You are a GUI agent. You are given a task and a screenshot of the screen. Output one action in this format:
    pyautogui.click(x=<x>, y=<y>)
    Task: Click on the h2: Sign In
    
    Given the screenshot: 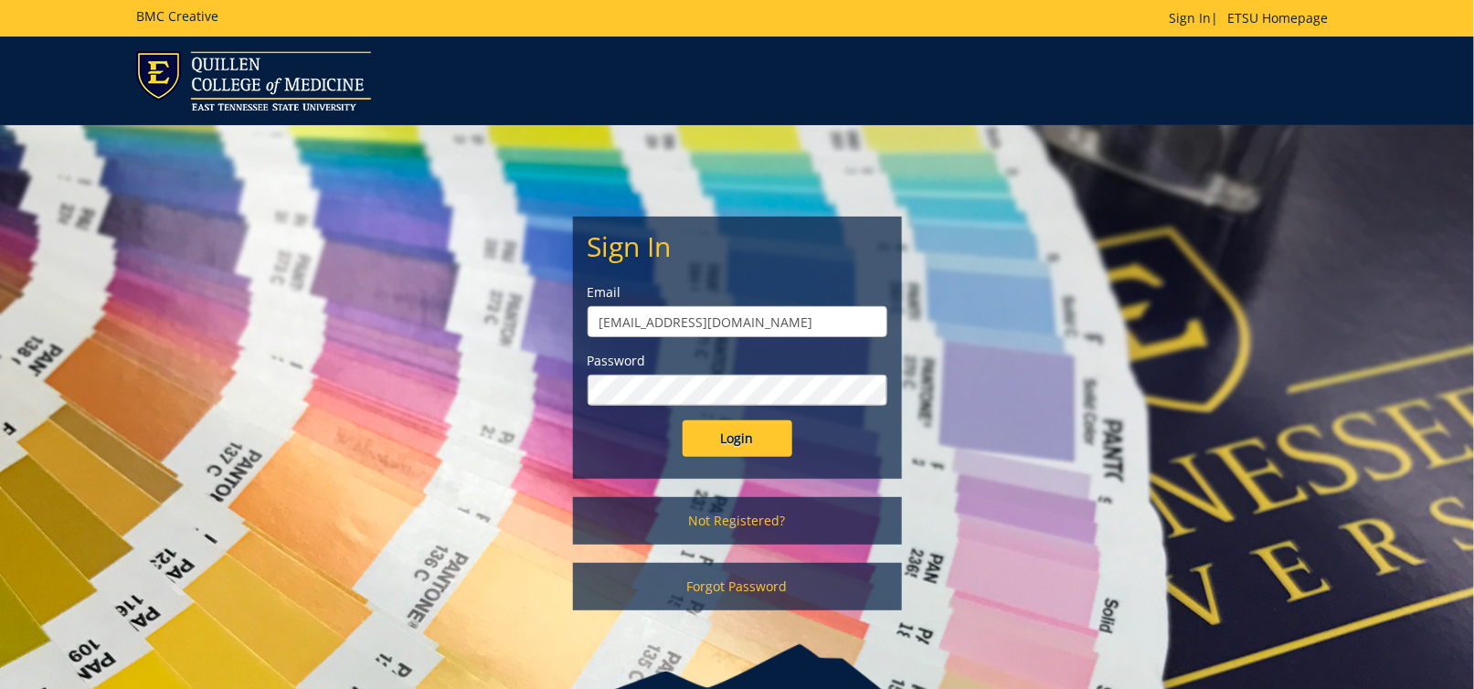 What is the action you would take?
    pyautogui.click(x=737, y=246)
    